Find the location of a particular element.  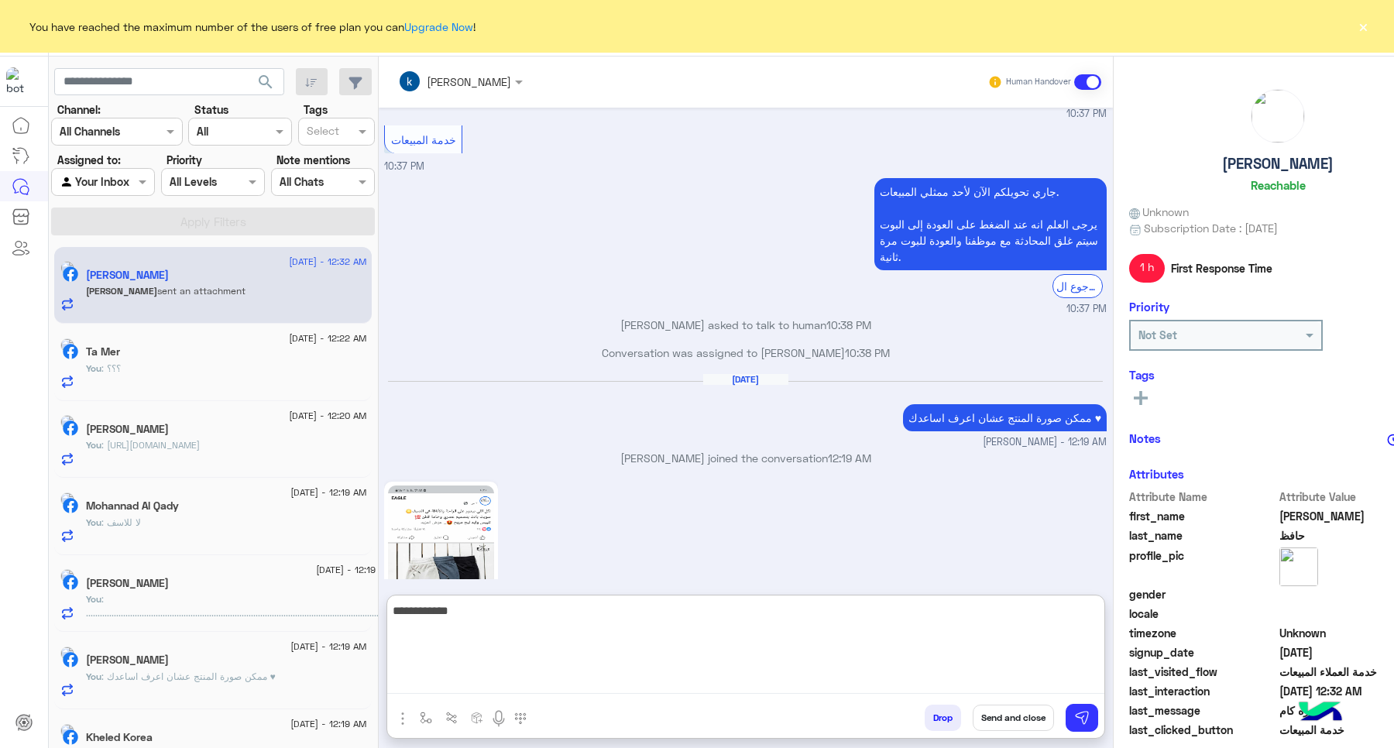

h5: Mostafa Sadek is located at coordinates (127, 429).